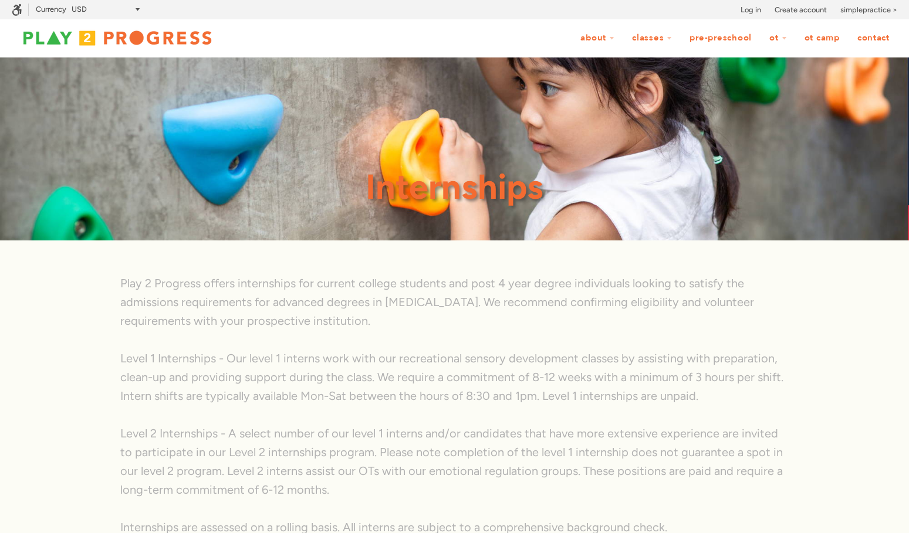 Image resolution: width=909 pixels, height=533 pixels. Describe the element at coordinates (455, 302) in the screenshot. I see `p: Play 2 Progress offers internships for current college students and post 4 year degree individual...` at that location.